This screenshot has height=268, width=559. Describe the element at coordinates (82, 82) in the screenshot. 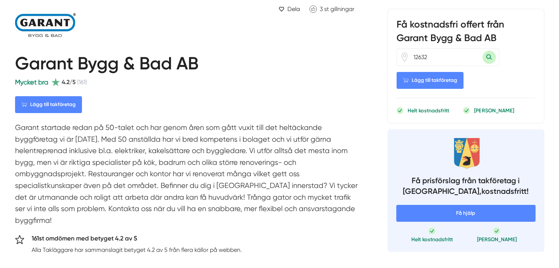

I see `span: (161)` at that location.